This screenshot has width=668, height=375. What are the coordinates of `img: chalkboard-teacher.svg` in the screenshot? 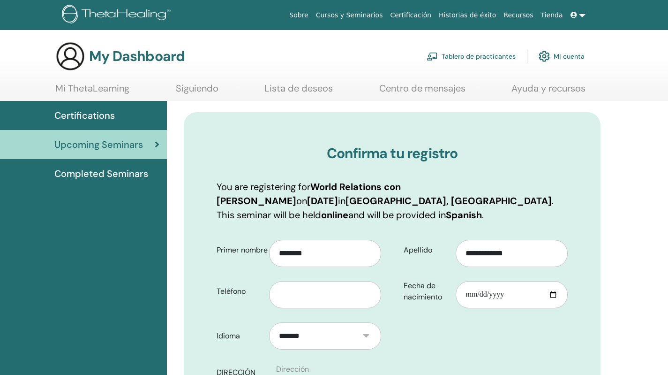 It's located at (432, 56).